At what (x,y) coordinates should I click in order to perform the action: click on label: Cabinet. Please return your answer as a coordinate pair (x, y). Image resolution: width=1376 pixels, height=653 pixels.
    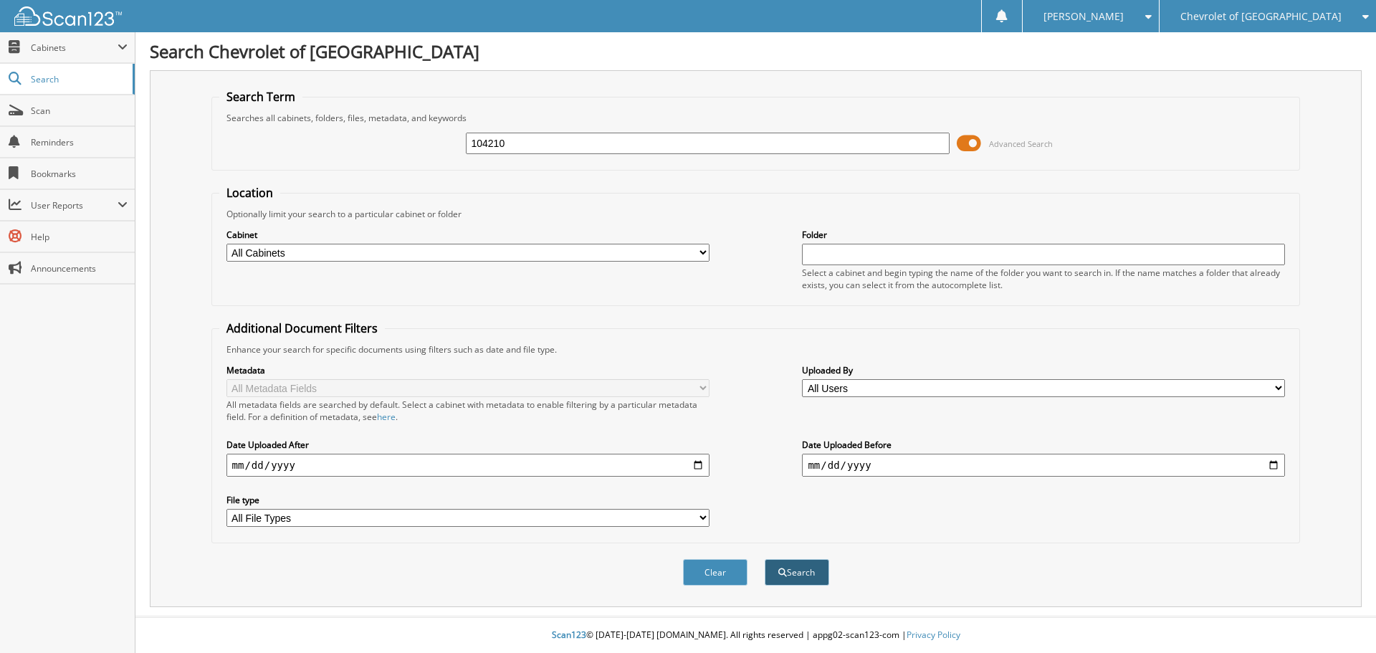
    Looking at the image, I should click on (468, 234).